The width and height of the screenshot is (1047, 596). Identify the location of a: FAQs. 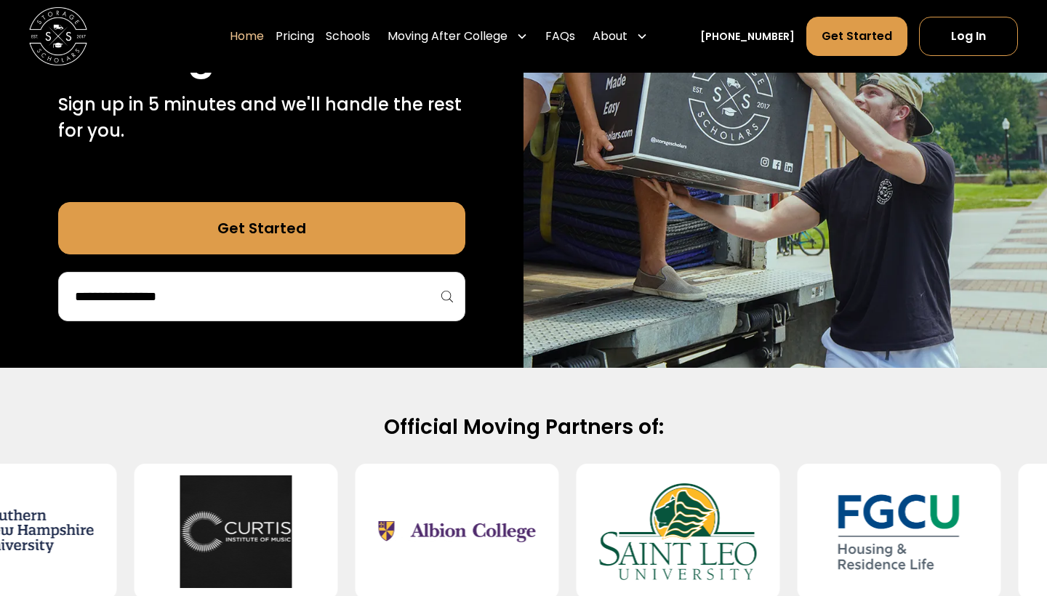
(560, 36).